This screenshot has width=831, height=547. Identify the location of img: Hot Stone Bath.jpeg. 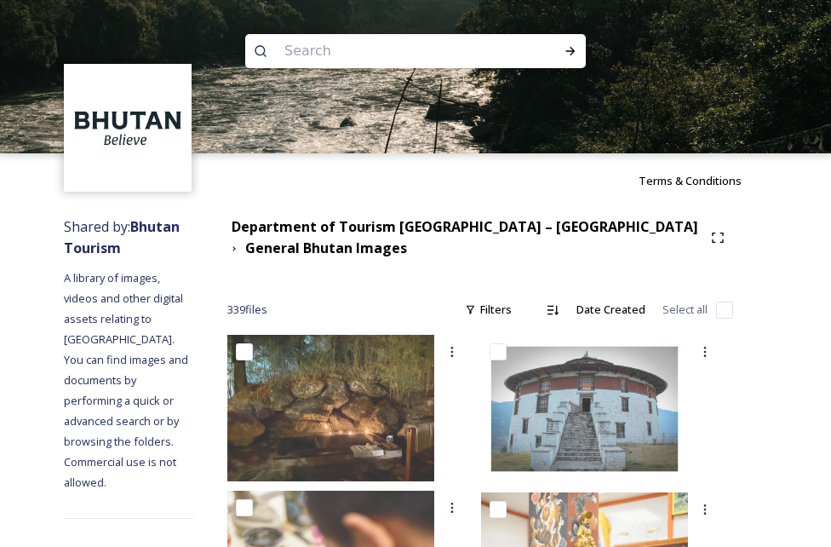
(330, 407).